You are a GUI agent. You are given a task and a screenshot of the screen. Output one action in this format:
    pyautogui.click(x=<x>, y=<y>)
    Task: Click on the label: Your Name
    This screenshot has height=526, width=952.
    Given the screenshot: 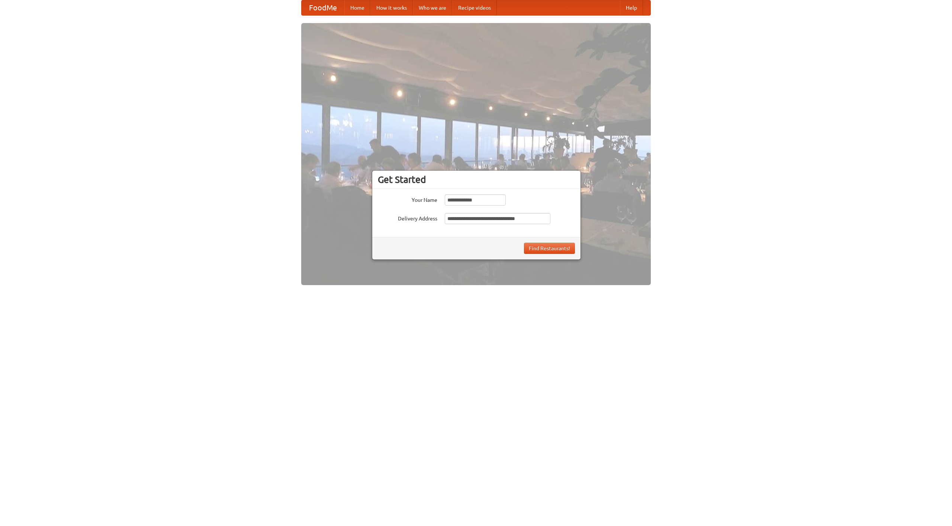 What is the action you would take?
    pyautogui.click(x=408, y=199)
    